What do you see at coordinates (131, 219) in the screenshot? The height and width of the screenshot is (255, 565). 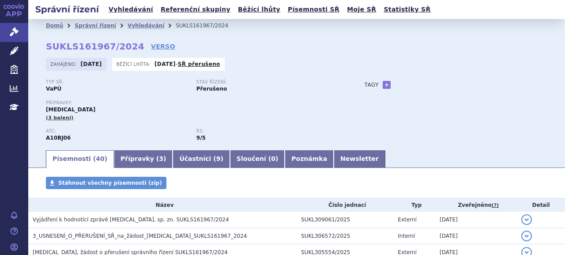 I see `span: Vyjádření k hodnotící zprávě OZEMPIC, sp. zn. SUKLS161967/2024` at bounding box center [131, 219].